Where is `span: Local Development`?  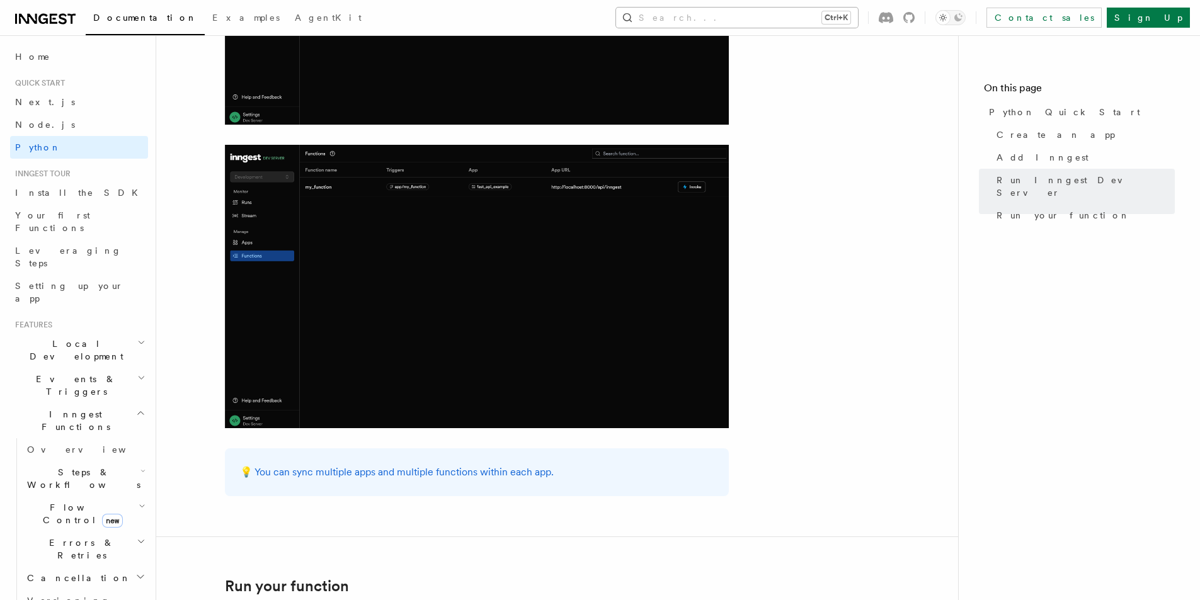 span: Local Development is located at coordinates (74, 350).